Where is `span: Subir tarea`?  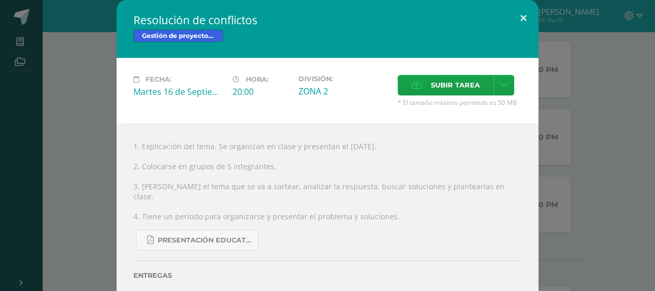 span: Subir tarea is located at coordinates (455, 85).